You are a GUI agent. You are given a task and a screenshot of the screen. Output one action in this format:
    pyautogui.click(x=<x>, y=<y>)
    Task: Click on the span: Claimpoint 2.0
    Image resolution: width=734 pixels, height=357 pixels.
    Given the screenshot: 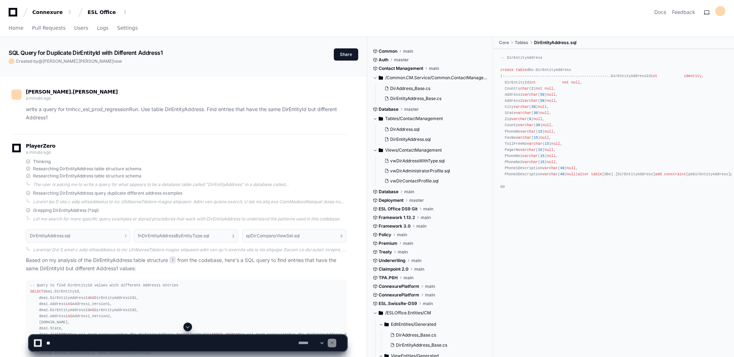 What is the action you would take?
    pyautogui.click(x=393, y=269)
    